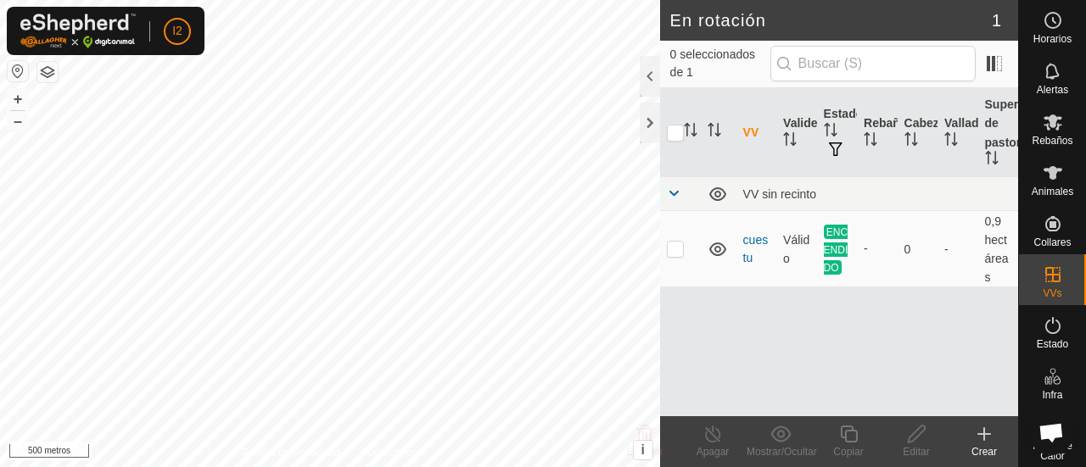 This screenshot has width=1086, height=467. I want to click on font: Copiar, so click(848, 452).